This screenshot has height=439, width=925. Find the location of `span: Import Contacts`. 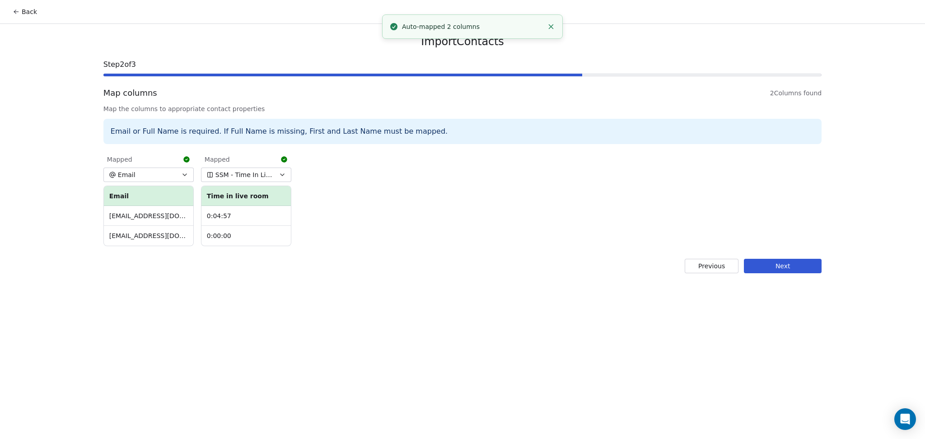

span: Import Contacts is located at coordinates (462, 42).